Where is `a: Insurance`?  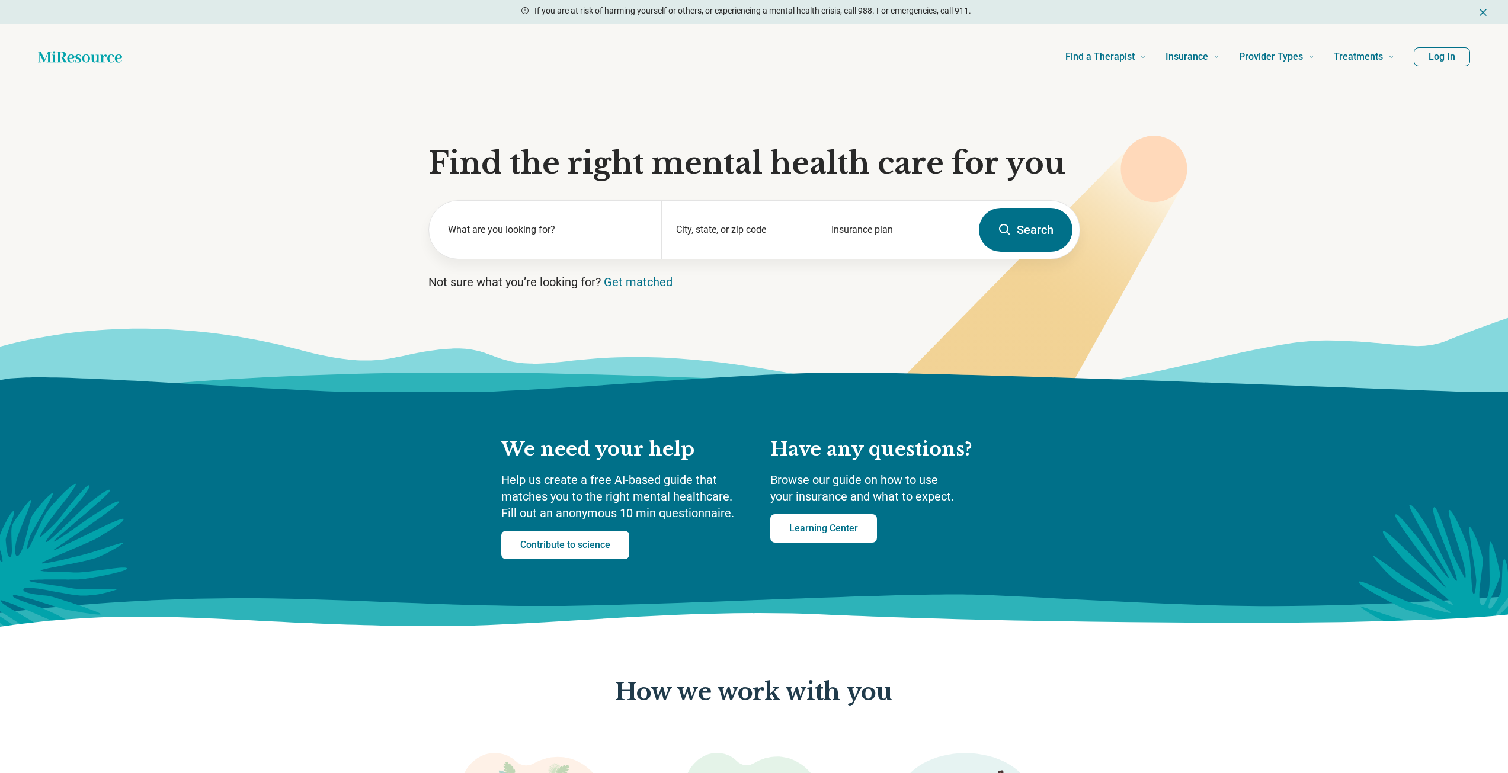 a: Insurance is located at coordinates (1192, 57).